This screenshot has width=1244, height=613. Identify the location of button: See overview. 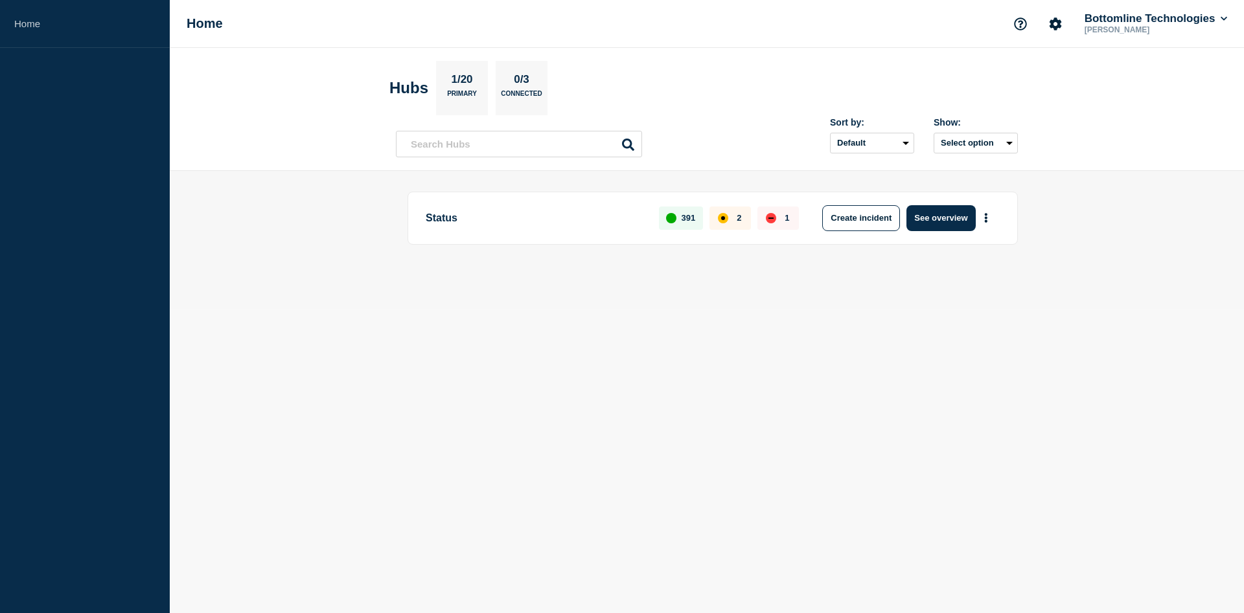
(940, 218).